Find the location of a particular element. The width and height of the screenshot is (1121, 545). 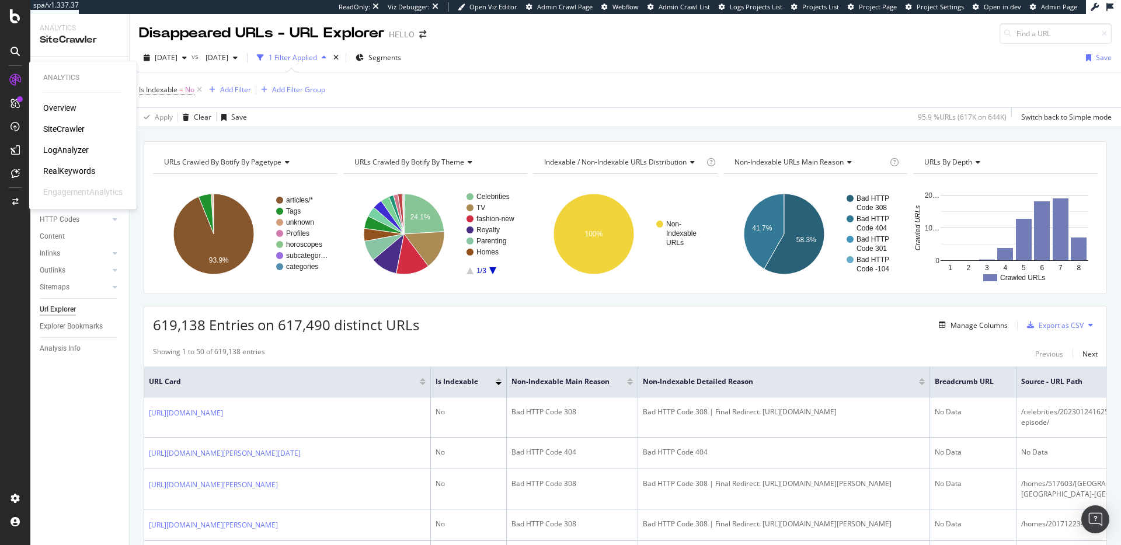

text: 100% is located at coordinates (594, 234).